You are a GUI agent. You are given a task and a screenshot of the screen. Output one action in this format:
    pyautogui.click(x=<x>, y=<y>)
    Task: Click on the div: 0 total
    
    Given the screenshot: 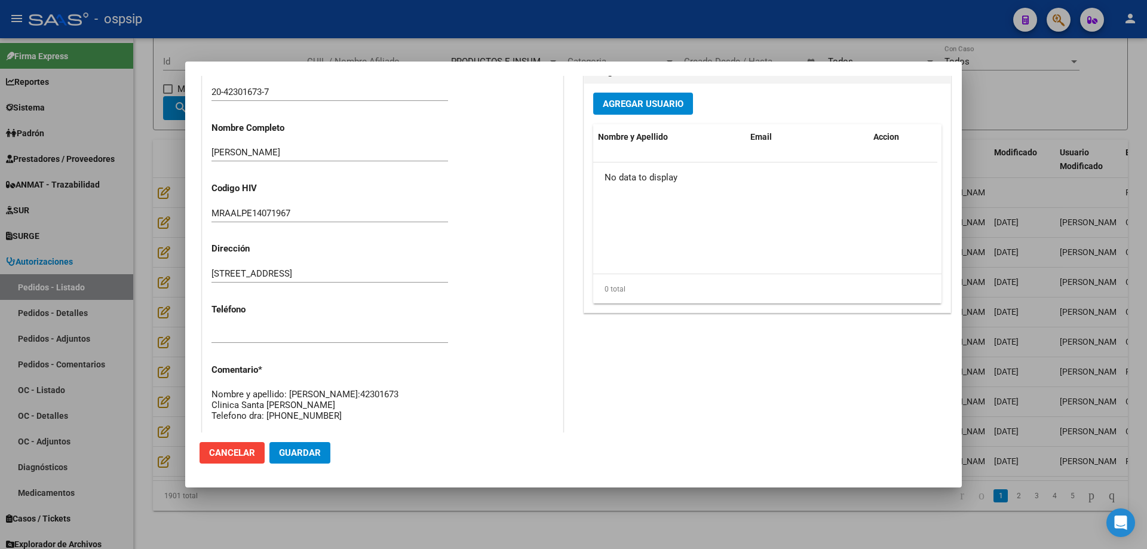 What is the action you would take?
    pyautogui.click(x=767, y=289)
    